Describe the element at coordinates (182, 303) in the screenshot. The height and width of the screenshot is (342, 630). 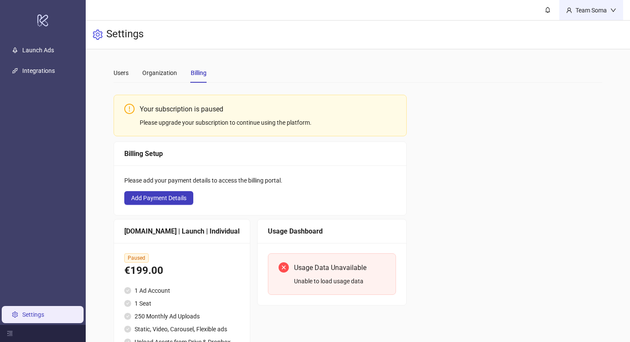
I see `li: 1 Seat` at that location.